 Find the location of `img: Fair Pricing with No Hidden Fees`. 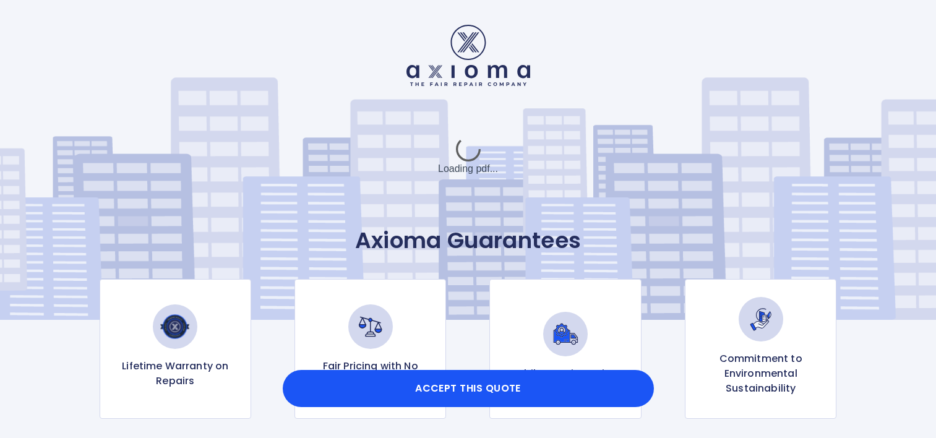

img: Fair Pricing with No Hidden Fees is located at coordinates (371, 327).